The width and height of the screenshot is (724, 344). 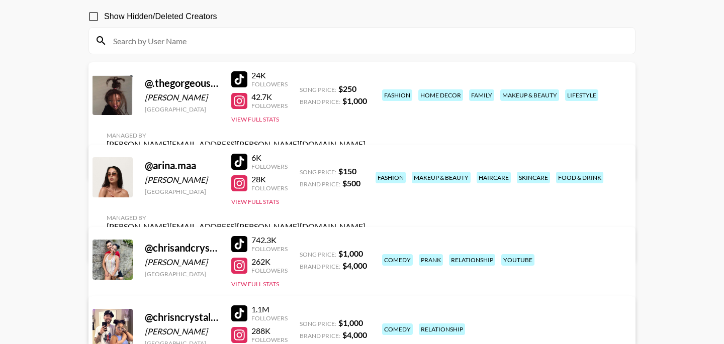 I want to click on div: food & drink, so click(x=580, y=177).